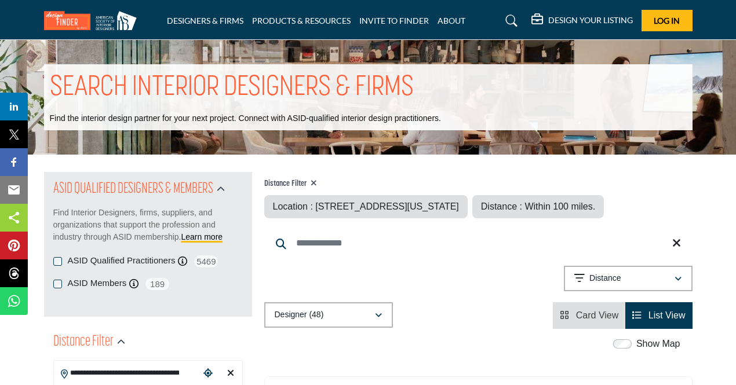 Image resolution: width=736 pixels, height=385 pixels. What do you see at coordinates (133, 190) in the screenshot?
I see `h2: ASID QUALIFIED DESIGNERS & MEMBERS` at bounding box center [133, 190].